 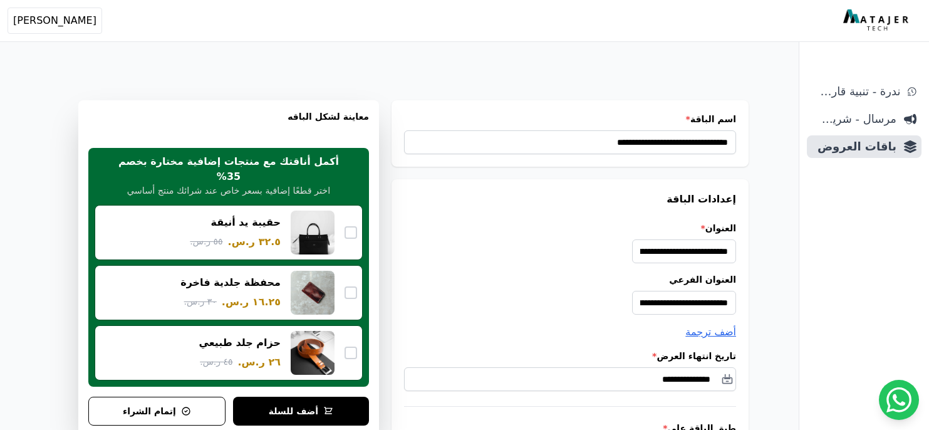 What do you see at coordinates (231, 283) in the screenshot?
I see `div: محفظة جلدية فاخرة` at bounding box center [231, 283].